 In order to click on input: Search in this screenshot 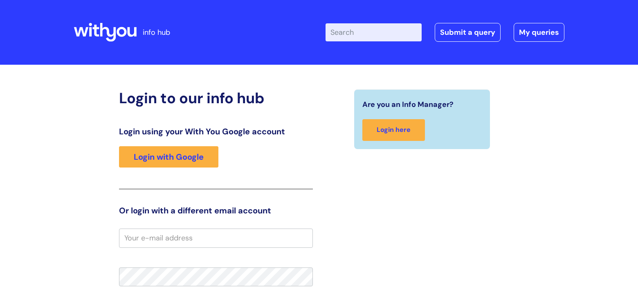, I will do `click(374, 32)`.